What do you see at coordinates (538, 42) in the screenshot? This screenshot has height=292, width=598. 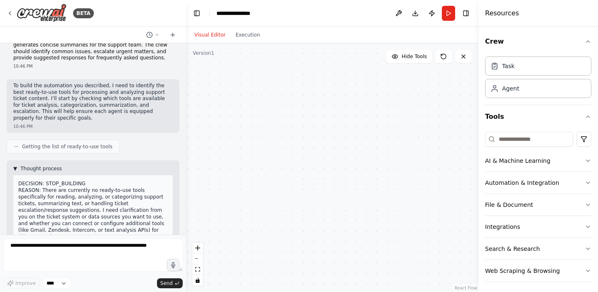 I see `button: Crew` at bounding box center [538, 42].